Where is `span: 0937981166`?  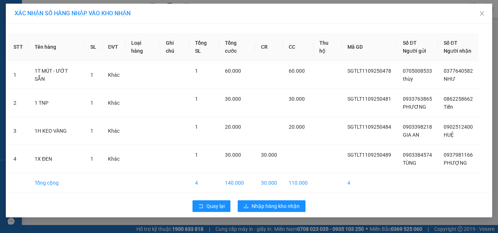
span: 0937981166 is located at coordinates (458, 155).